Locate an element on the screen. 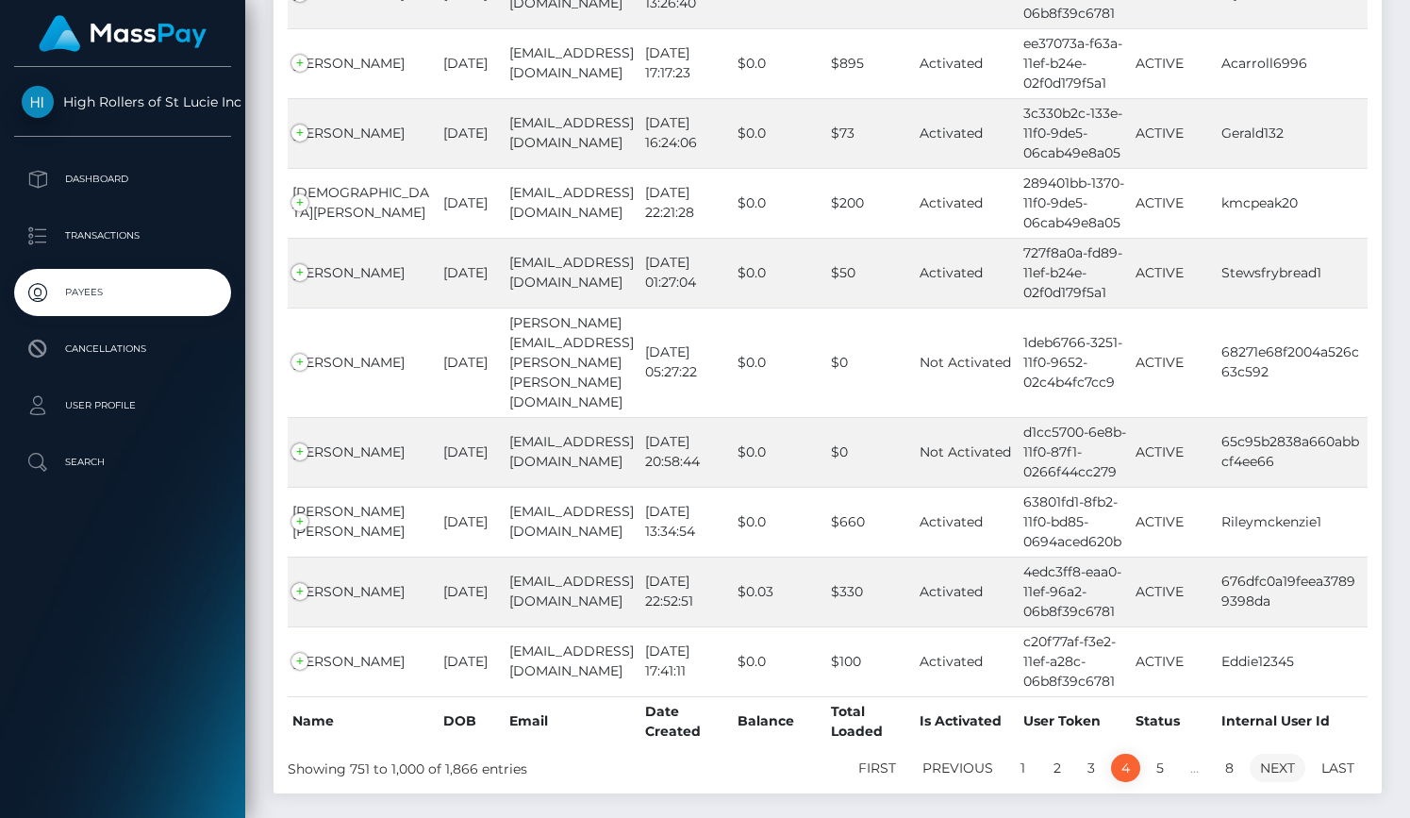 The width and height of the screenshot is (1410, 818). th: Is Activated is located at coordinates (967, 721).